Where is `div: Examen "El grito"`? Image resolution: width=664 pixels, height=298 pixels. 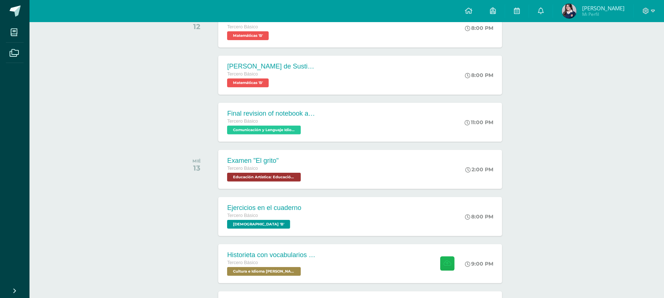 div: Examen "El grito" is located at coordinates (265, 161).